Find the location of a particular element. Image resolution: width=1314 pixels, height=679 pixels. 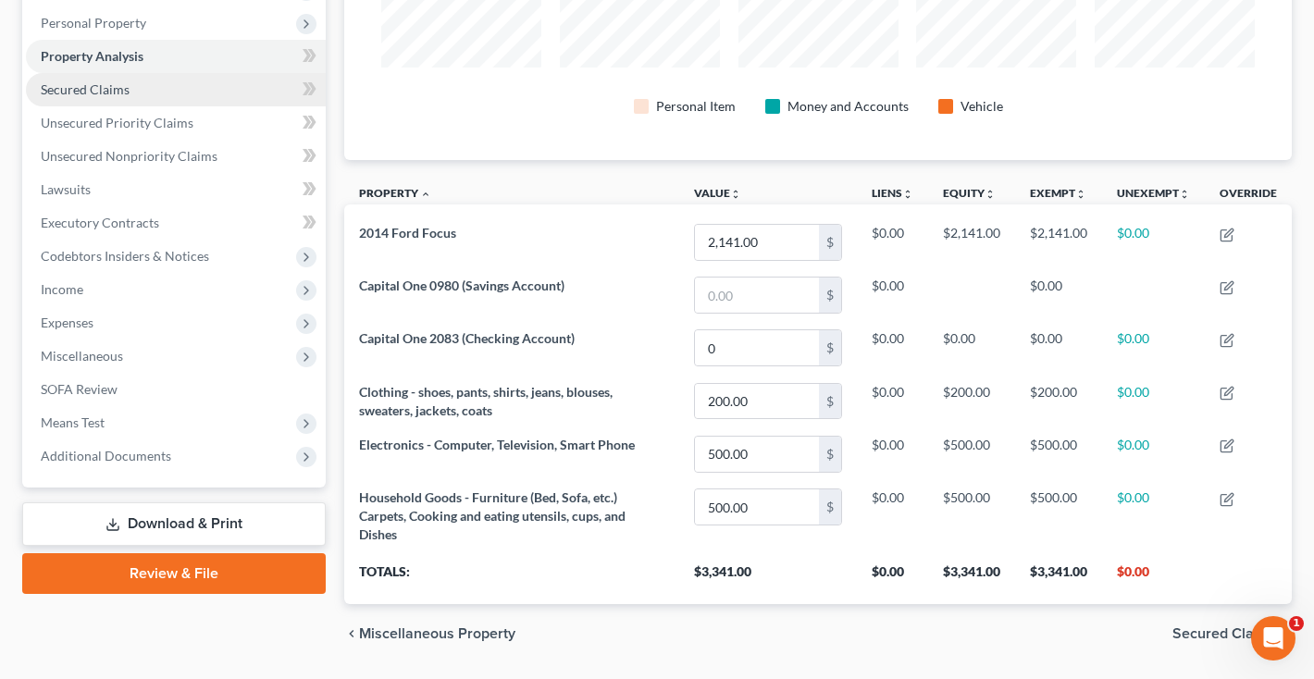

span: Income is located at coordinates (62, 289).